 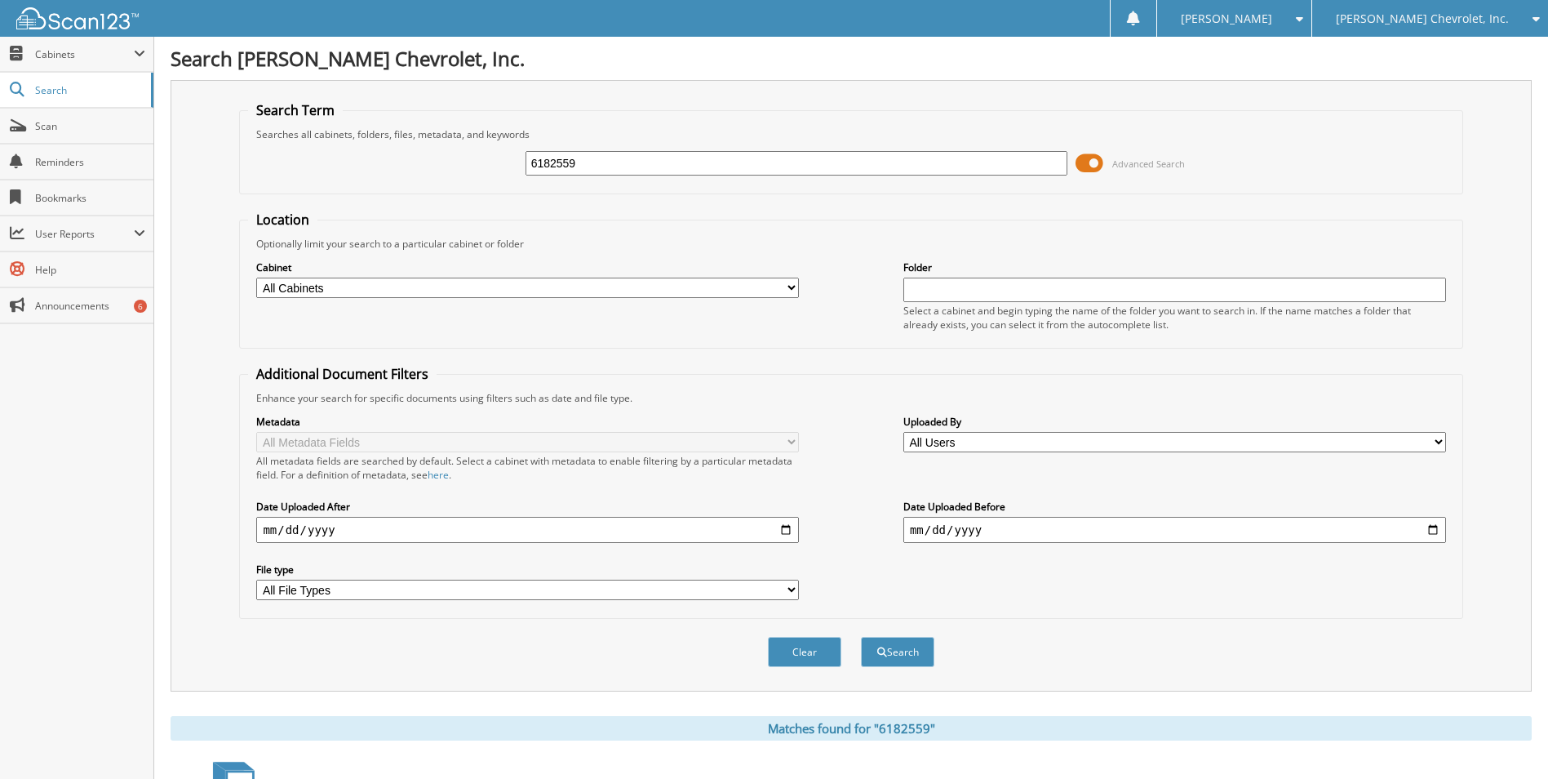 I want to click on span: Advanced Search, so click(x=1148, y=163).